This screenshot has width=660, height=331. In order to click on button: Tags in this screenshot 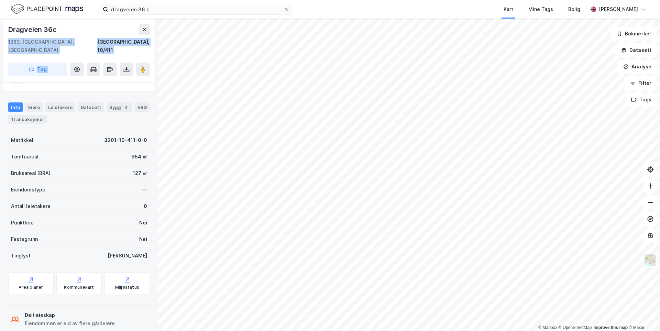, I will do `click(641, 100)`.